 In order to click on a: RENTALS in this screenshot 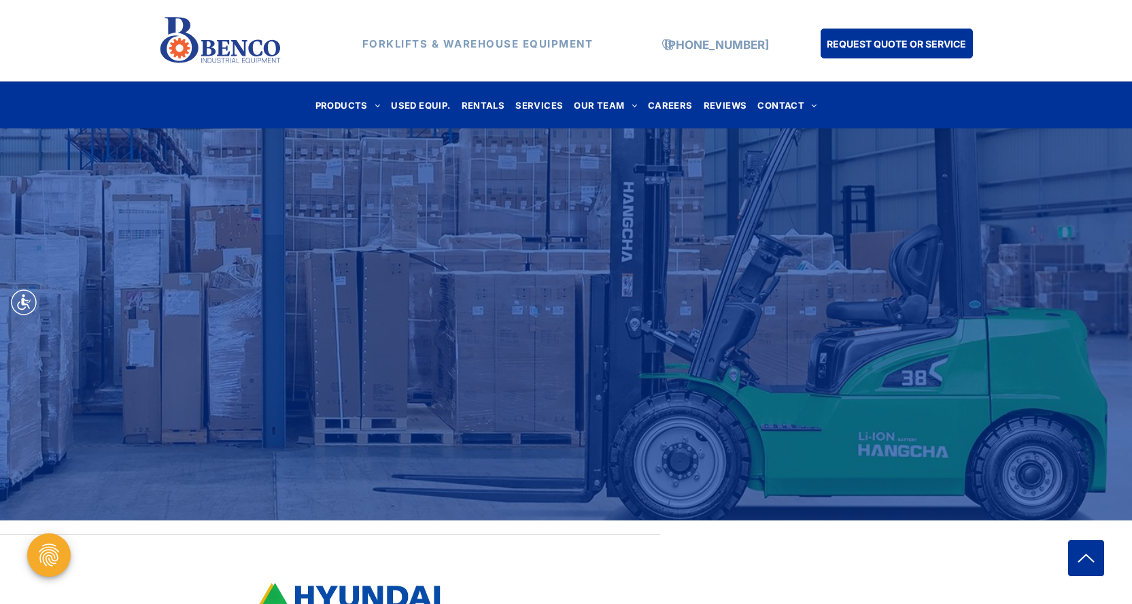, I will do `click(483, 105)`.